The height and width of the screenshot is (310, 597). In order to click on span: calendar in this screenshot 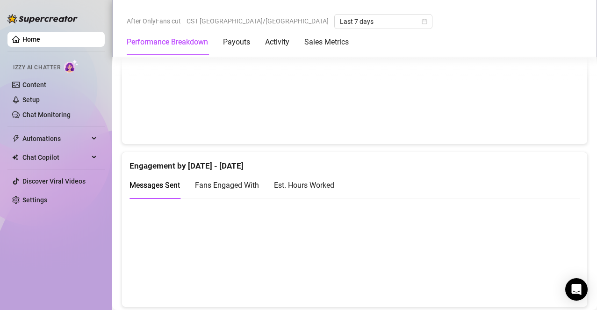, I will do `click(425, 22)`.